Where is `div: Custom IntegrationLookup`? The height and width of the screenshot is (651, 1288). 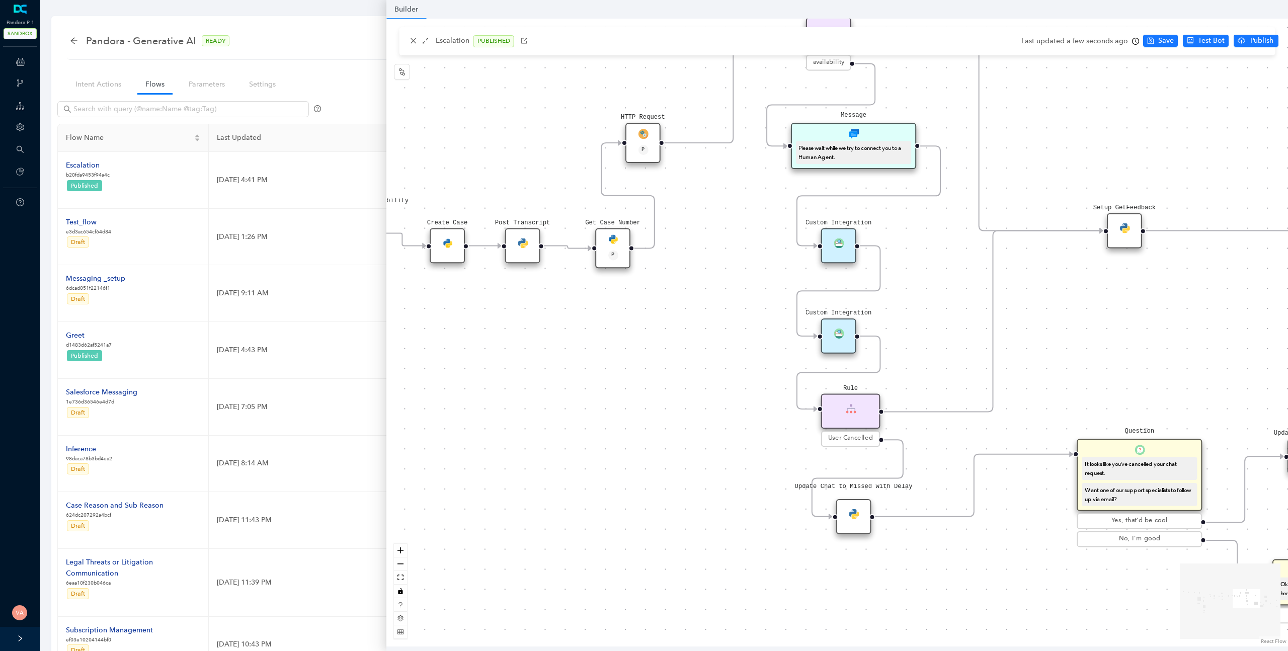 div: Custom IntegrationLookup is located at coordinates (839, 246).